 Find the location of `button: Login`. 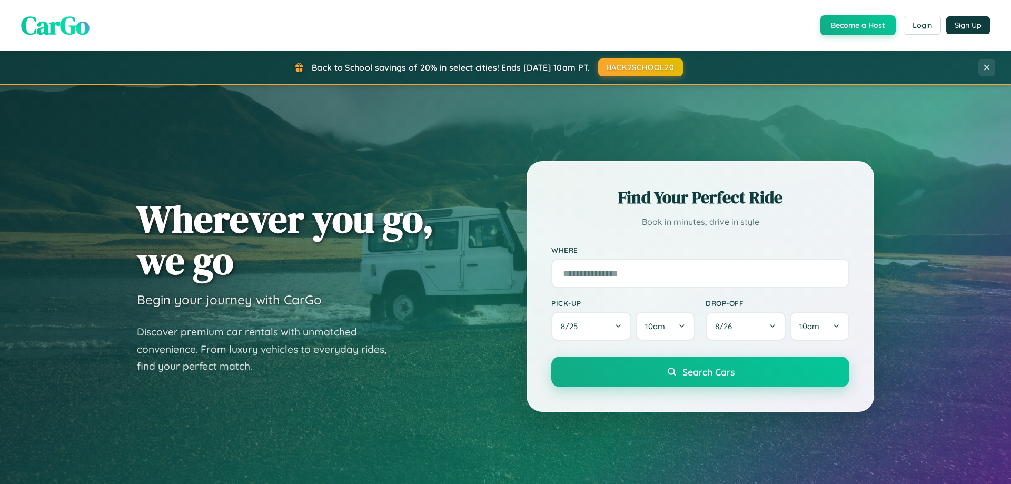

button: Login is located at coordinates (922, 25).